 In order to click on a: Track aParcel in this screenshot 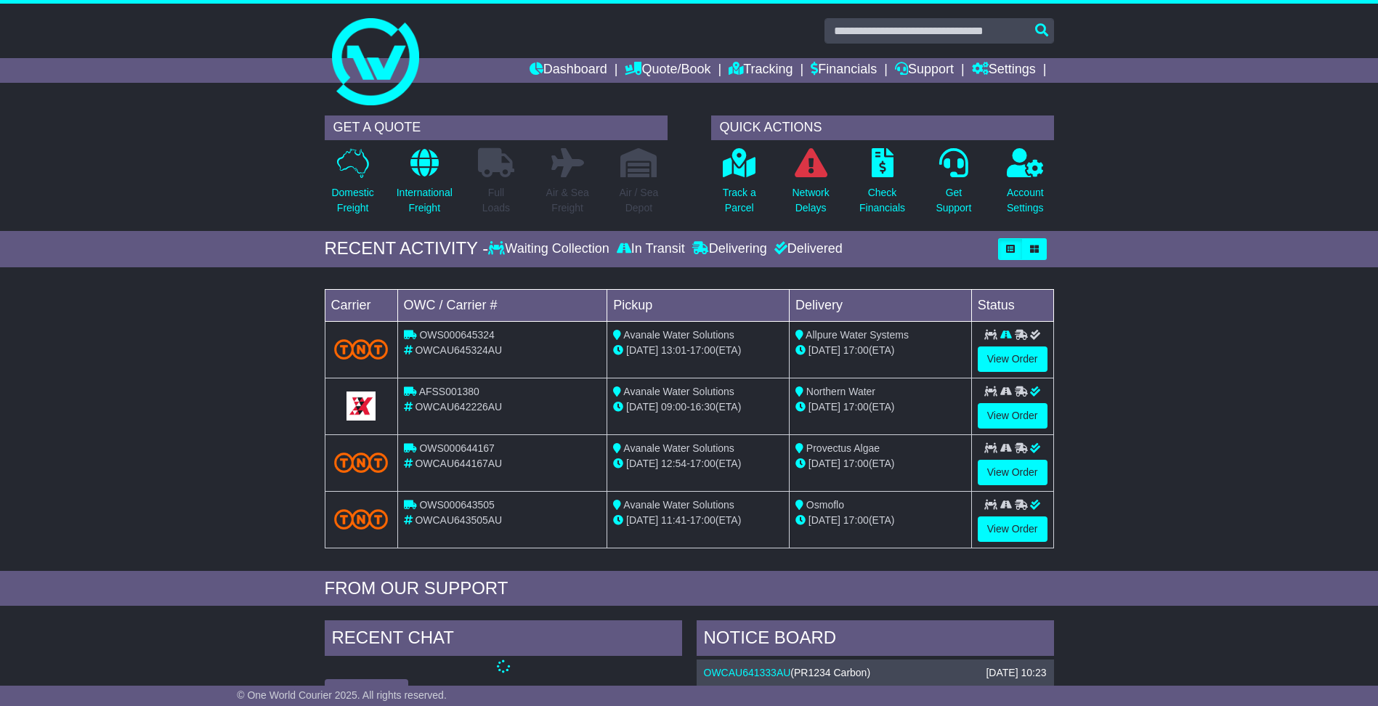, I will do `click(739, 185)`.